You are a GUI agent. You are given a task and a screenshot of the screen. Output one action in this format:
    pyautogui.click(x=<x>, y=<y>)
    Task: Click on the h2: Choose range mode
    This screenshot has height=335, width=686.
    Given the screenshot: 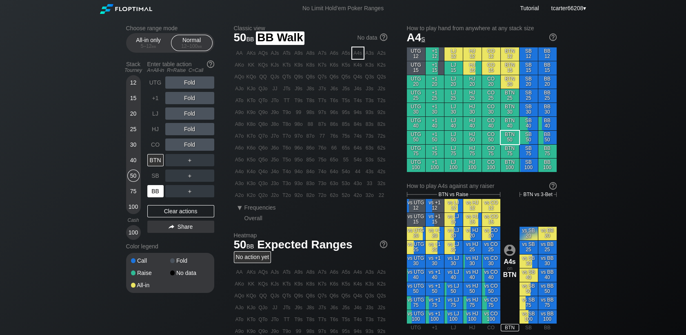 What is the action you would take?
    pyautogui.click(x=170, y=28)
    